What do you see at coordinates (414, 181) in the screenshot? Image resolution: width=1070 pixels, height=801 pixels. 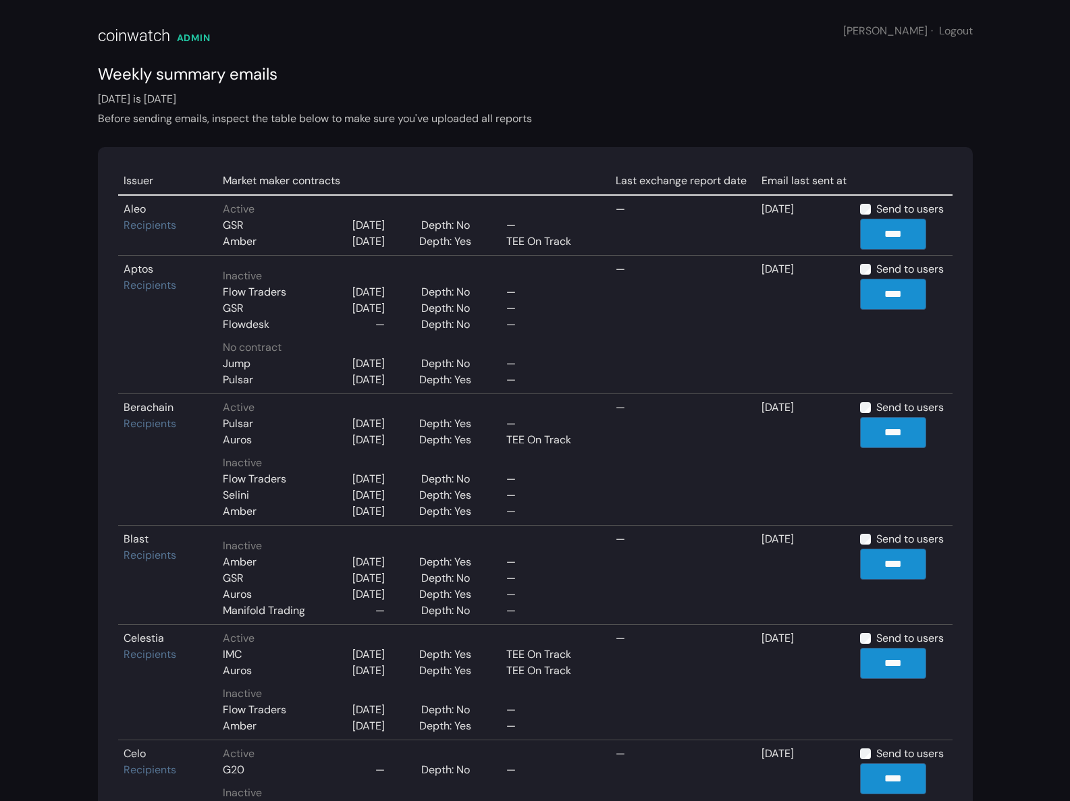 I see `td: Market maker contracts` at bounding box center [414, 181].